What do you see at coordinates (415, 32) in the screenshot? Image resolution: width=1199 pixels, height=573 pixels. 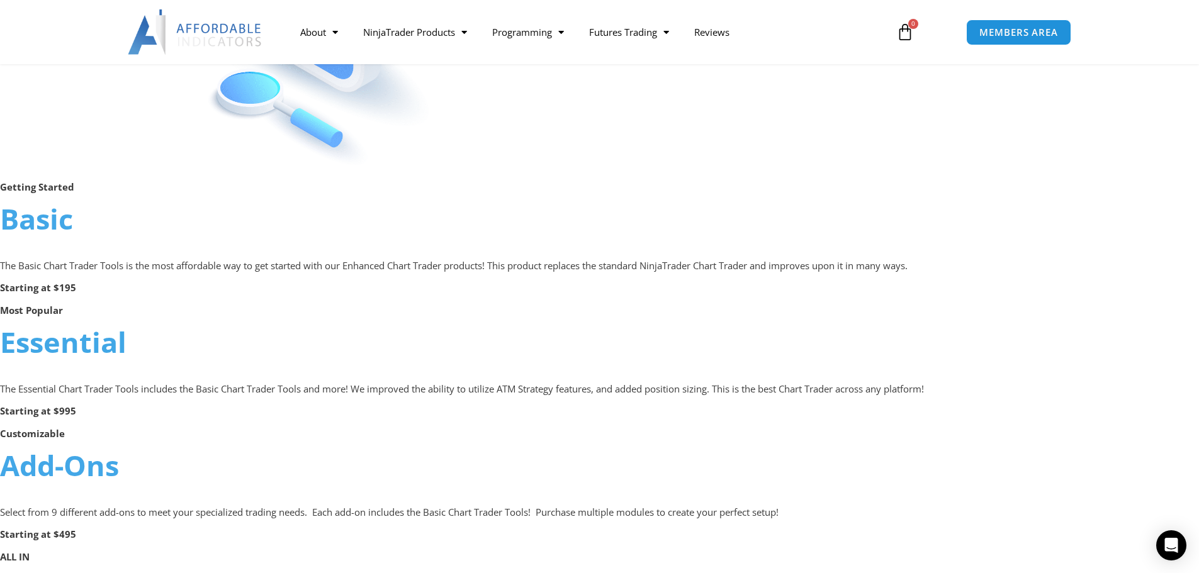 I see `a: NinjaTrader Products` at bounding box center [415, 32].